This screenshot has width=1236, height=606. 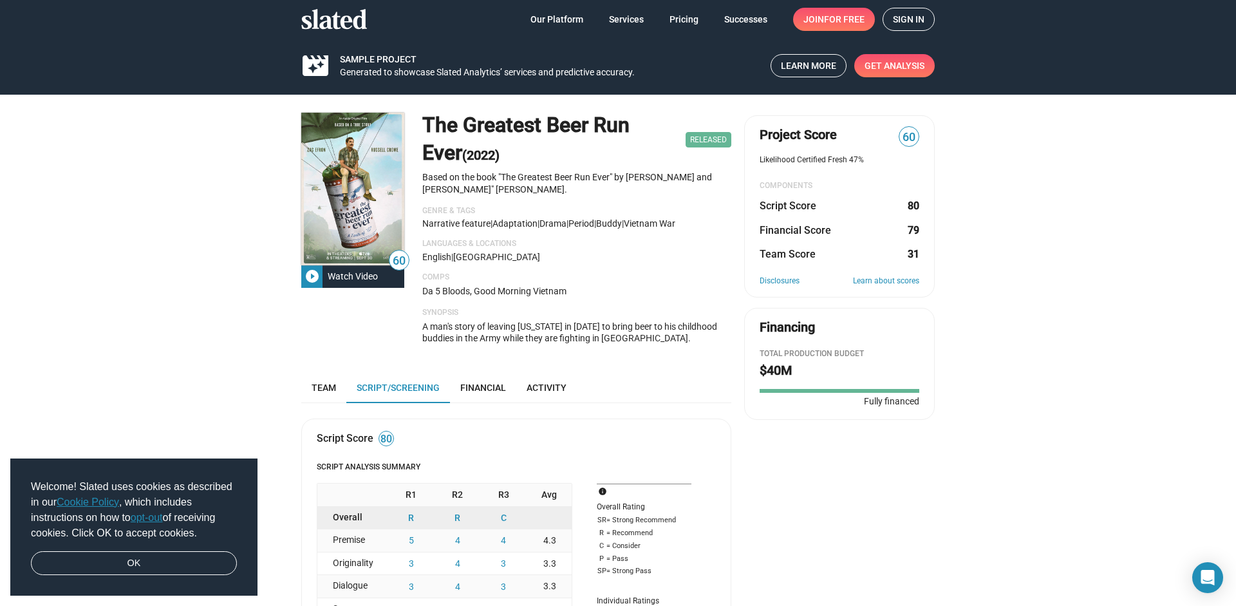 What do you see at coordinates (546, 387) in the screenshot?
I see `a: Activity` at bounding box center [546, 387].